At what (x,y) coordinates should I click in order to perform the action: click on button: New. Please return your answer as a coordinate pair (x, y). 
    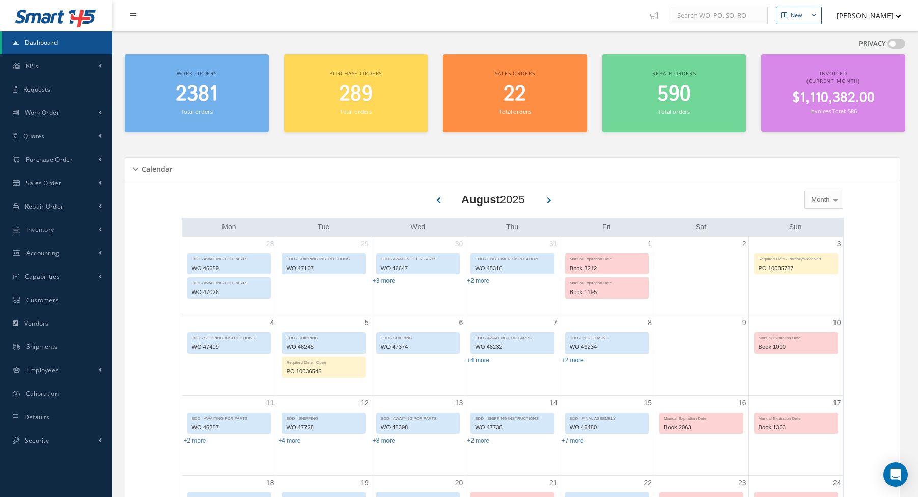
    Looking at the image, I should click on (799, 15).